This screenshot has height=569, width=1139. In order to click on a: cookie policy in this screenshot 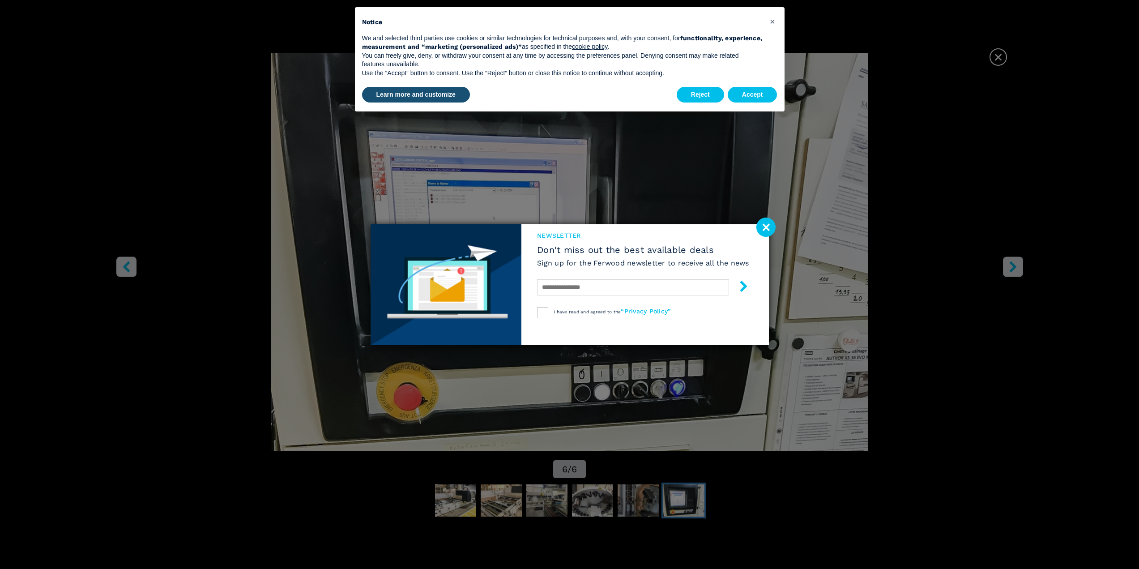, I will do `click(590, 47)`.